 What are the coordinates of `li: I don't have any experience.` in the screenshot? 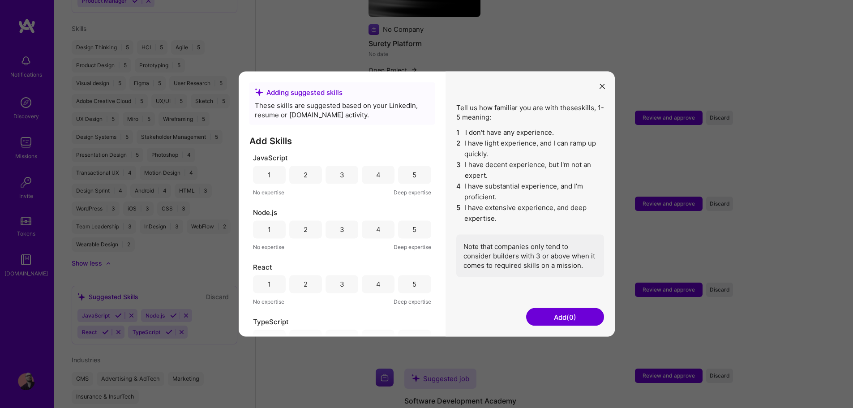 It's located at (530, 132).